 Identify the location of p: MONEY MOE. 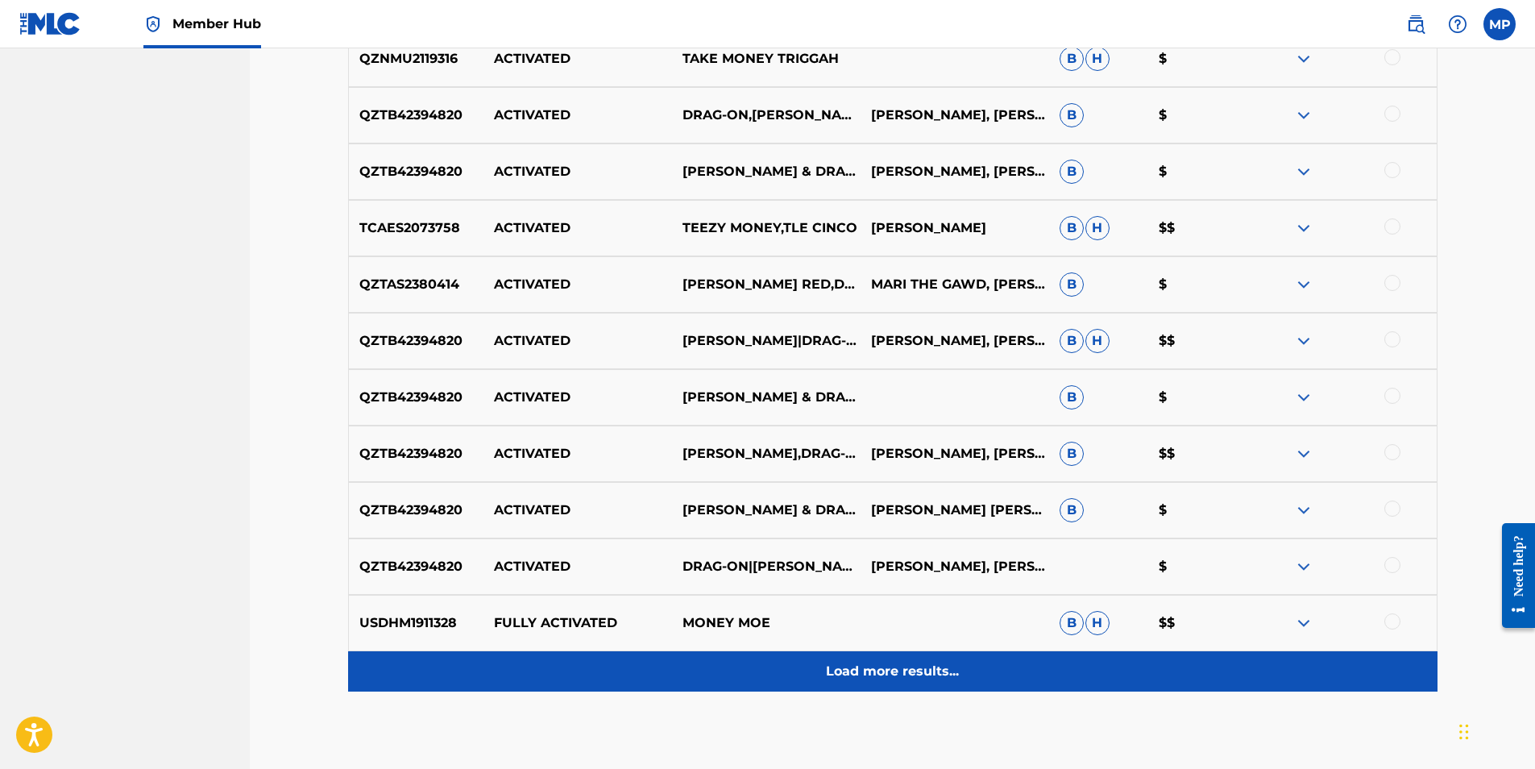
(766, 623).